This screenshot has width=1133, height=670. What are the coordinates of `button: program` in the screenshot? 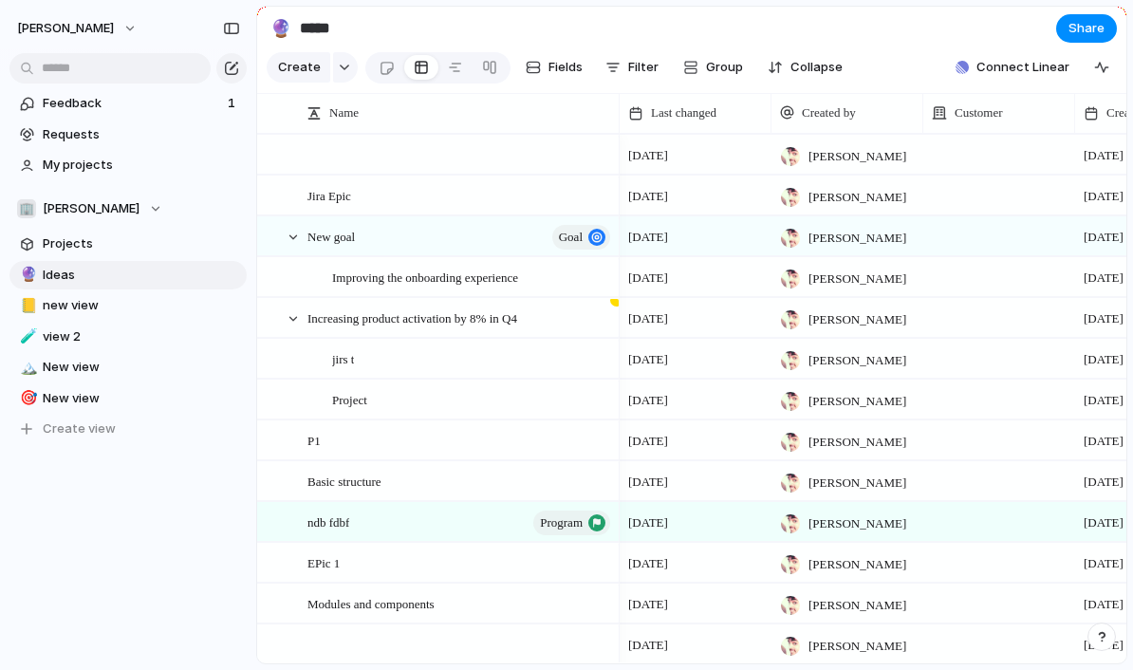 It's located at (571, 523).